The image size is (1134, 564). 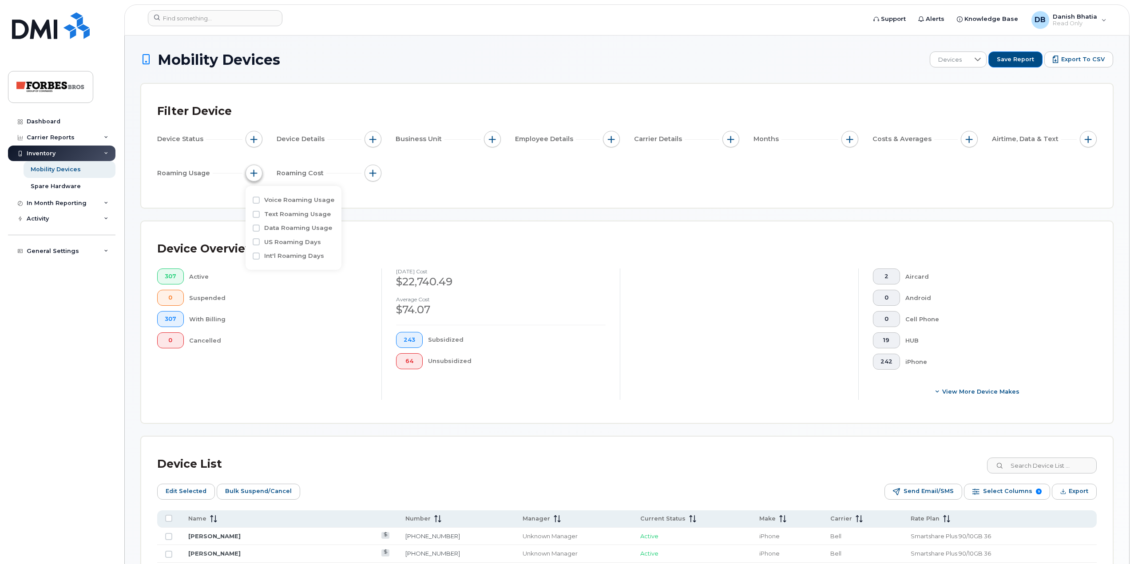 What do you see at coordinates (1015, 59) in the screenshot?
I see `button: Save Report` at bounding box center [1015, 59].